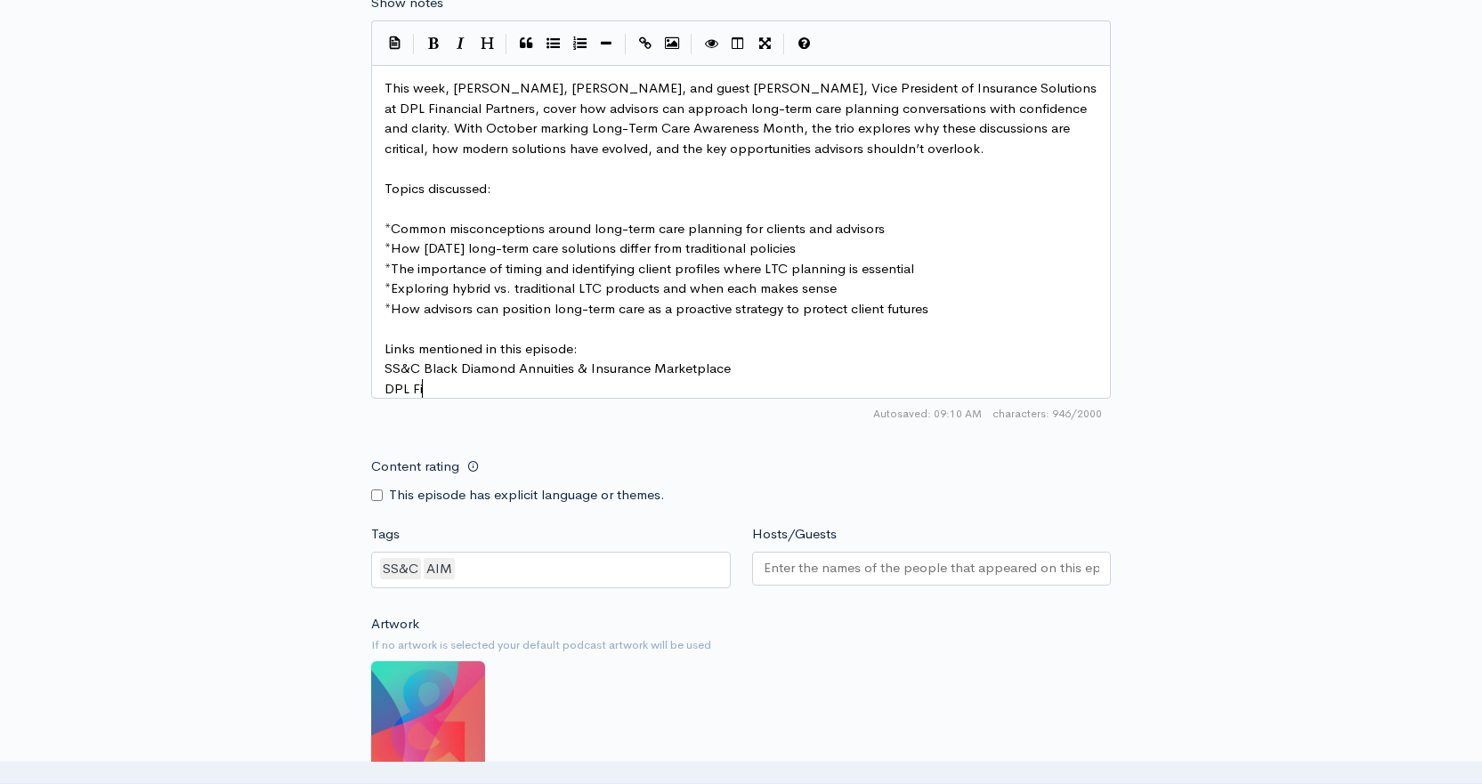  Describe the element at coordinates (403, 388) in the screenshot. I see `span: DPL Fi` at that location.